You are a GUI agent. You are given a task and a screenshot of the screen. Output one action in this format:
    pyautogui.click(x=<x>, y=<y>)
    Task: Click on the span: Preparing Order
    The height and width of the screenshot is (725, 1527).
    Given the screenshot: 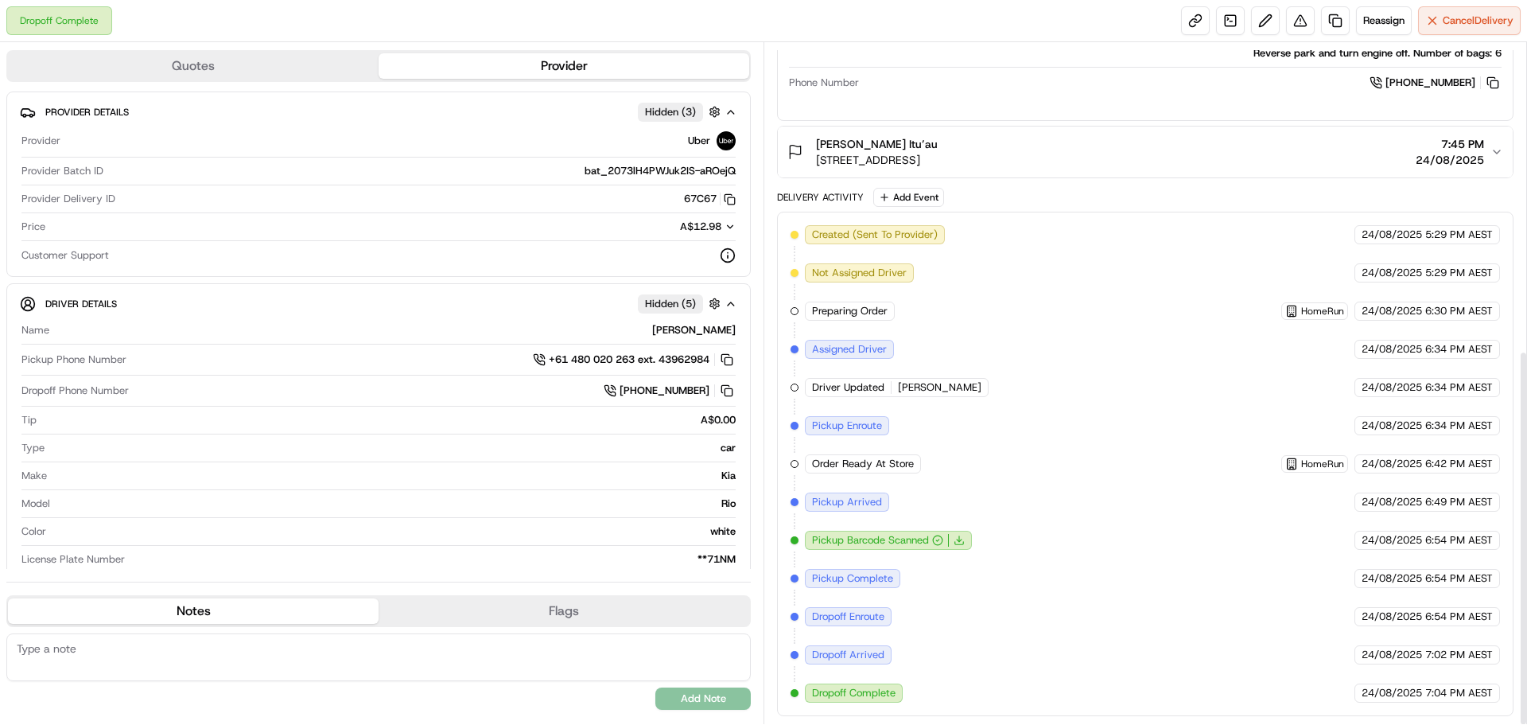 What is the action you would take?
    pyautogui.click(x=849, y=311)
    